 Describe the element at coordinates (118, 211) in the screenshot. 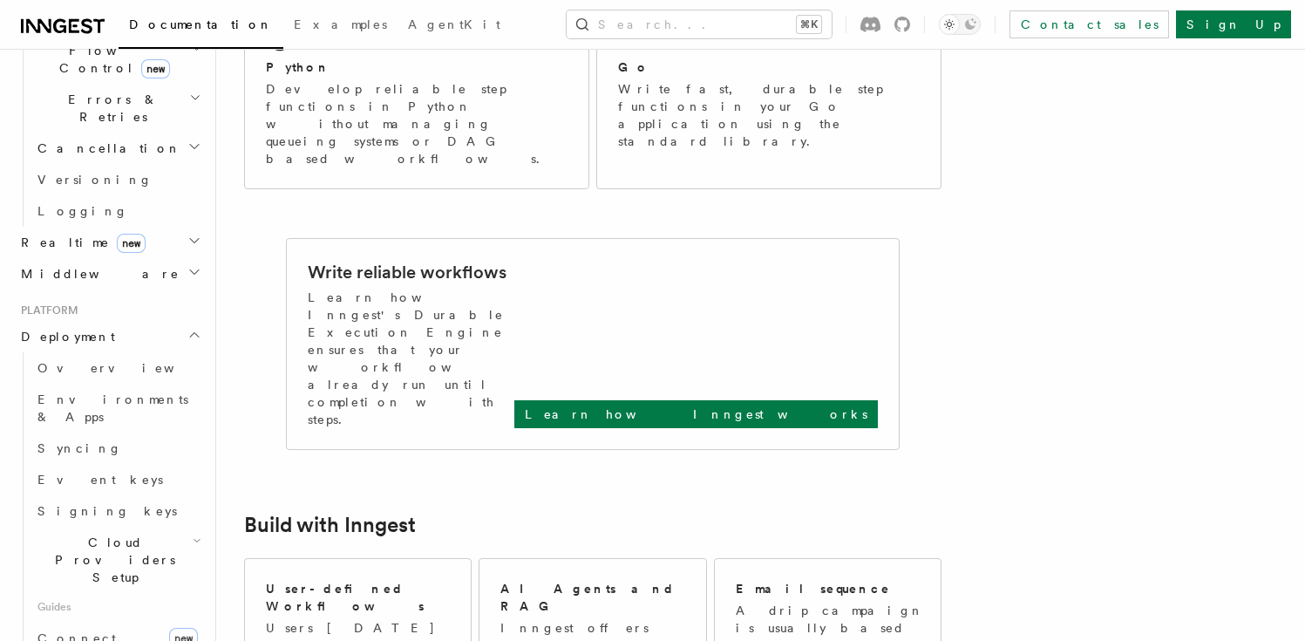

I see `a: Logging` at that location.